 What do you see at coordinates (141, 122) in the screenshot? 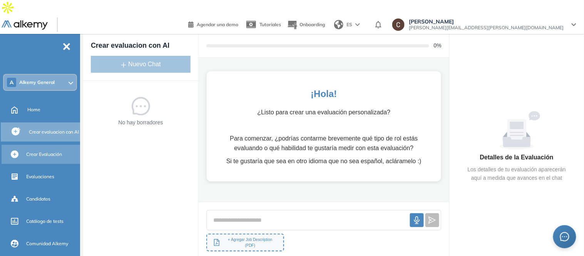
I see `p: No hay borradores` at bounding box center [141, 122].